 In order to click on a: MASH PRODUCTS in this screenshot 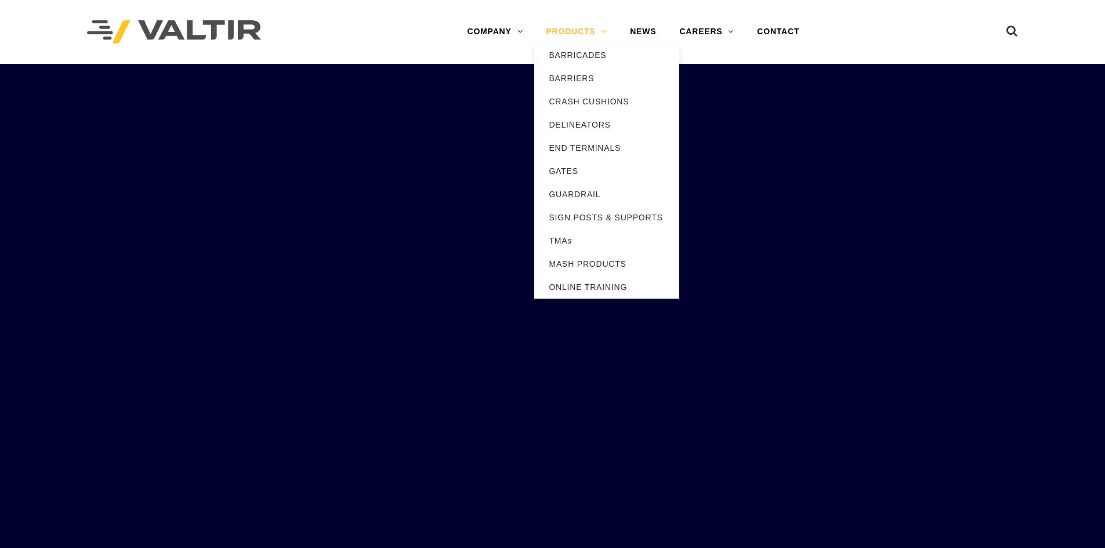, I will do `click(607, 264)`.